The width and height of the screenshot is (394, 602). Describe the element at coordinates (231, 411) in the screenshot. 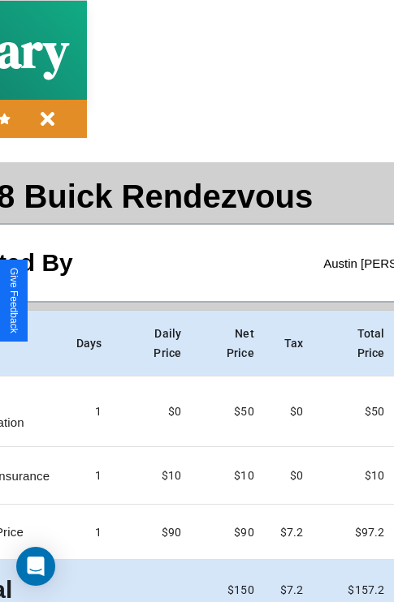

I see `td: $ 50` at that location.